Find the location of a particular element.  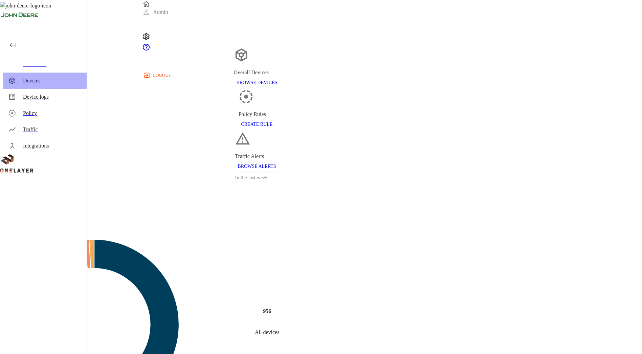

h3: In the last week is located at coordinates (257, 177).